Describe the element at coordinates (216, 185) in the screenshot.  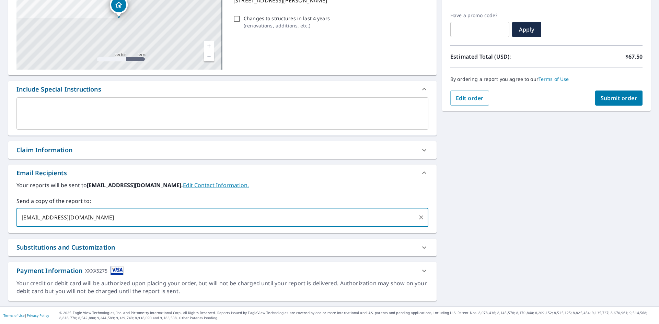
I see `a: EditContactInfo` at that location.